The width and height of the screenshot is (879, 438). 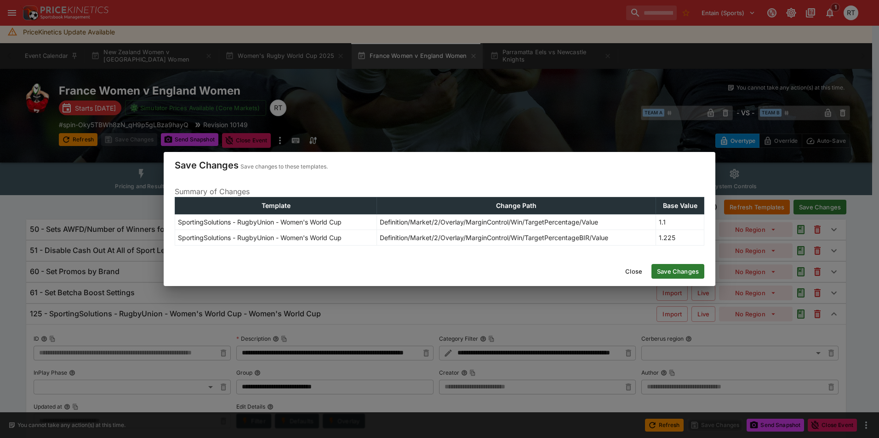 I want to click on td: 1.1, so click(x=680, y=222).